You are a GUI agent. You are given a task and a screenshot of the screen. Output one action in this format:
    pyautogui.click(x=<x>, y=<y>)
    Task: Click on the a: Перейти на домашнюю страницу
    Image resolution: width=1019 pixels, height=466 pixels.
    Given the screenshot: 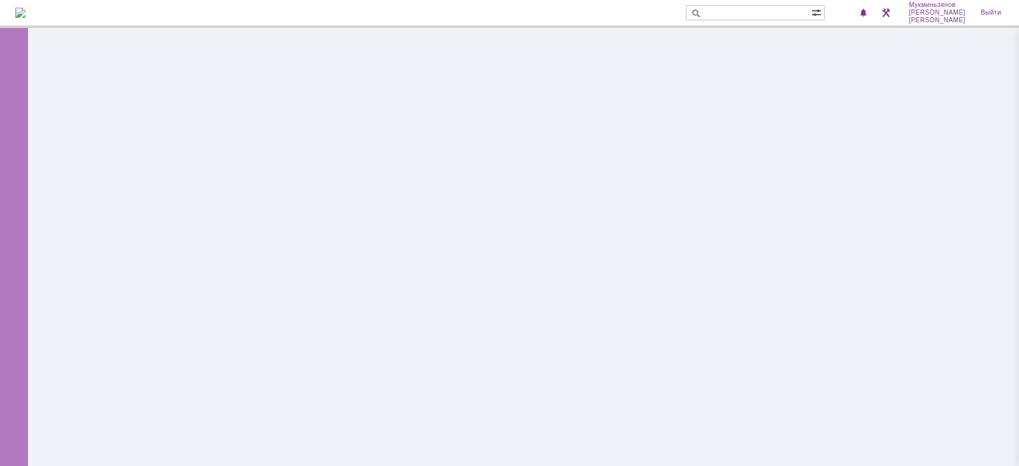 What is the action you would take?
    pyautogui.click(x=20, y=13)
    